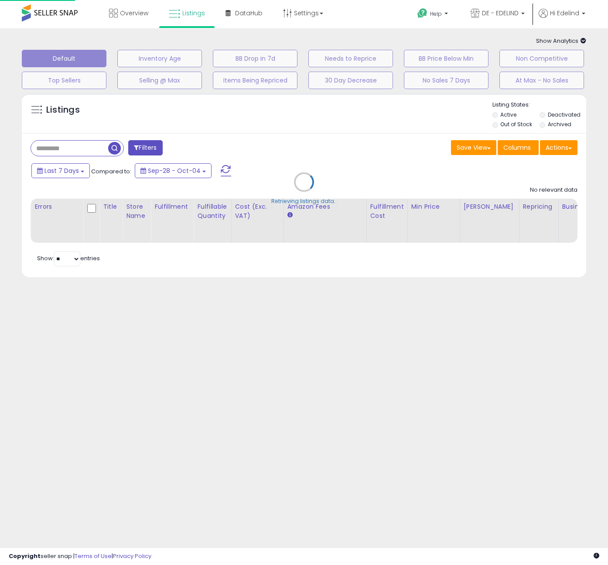 The width and height of the screenshot is (608, 565). I want to click on button: Default, so click(64, 58).